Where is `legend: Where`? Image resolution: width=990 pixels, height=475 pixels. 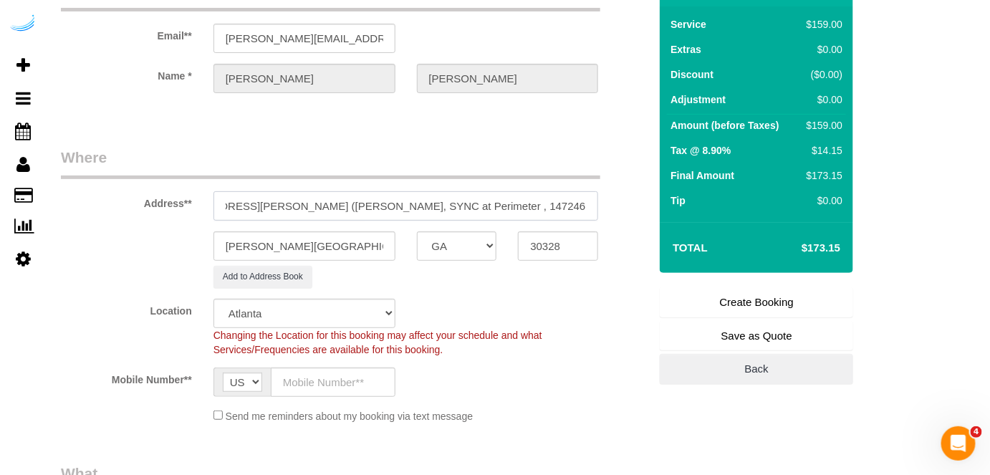
legend: Where is located at coordinates (330, 163).